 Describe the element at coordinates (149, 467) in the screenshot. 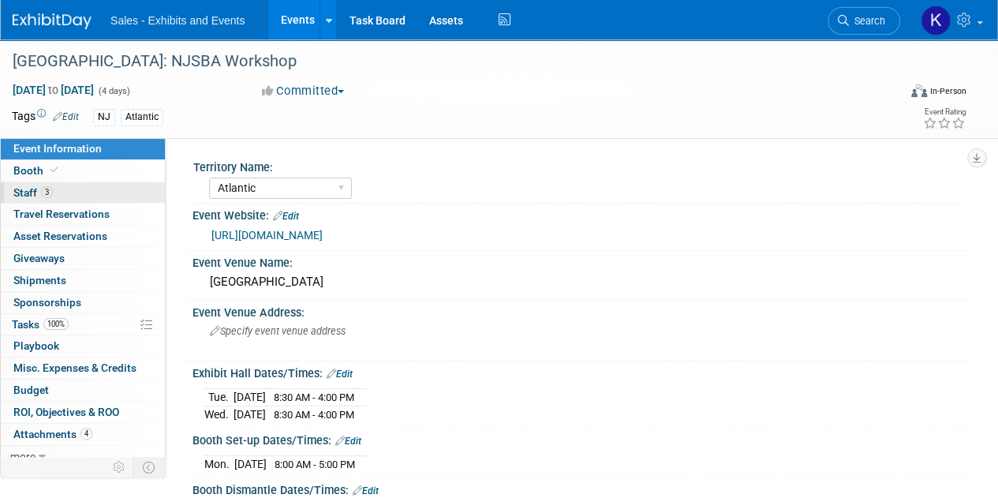

I see `td: Toggle Event Tabs` at that location.